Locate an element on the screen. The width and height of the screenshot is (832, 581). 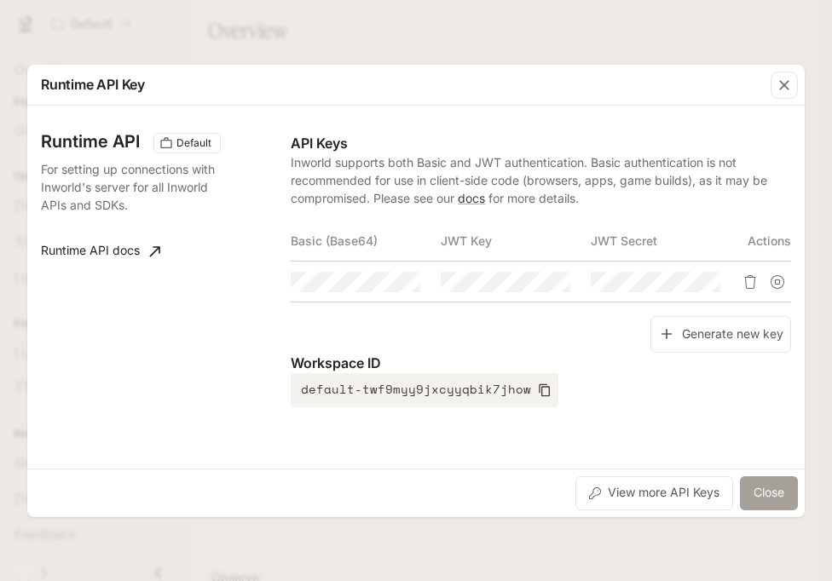
button: Suspend API key is located at coordinates (777, 282).